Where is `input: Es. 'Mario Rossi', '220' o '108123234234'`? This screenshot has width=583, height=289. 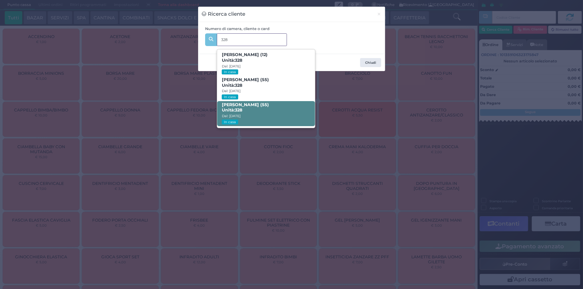
input: Es. 'Mario Rossi', '220' o '108123234234' is located at coordinates (252, 40).